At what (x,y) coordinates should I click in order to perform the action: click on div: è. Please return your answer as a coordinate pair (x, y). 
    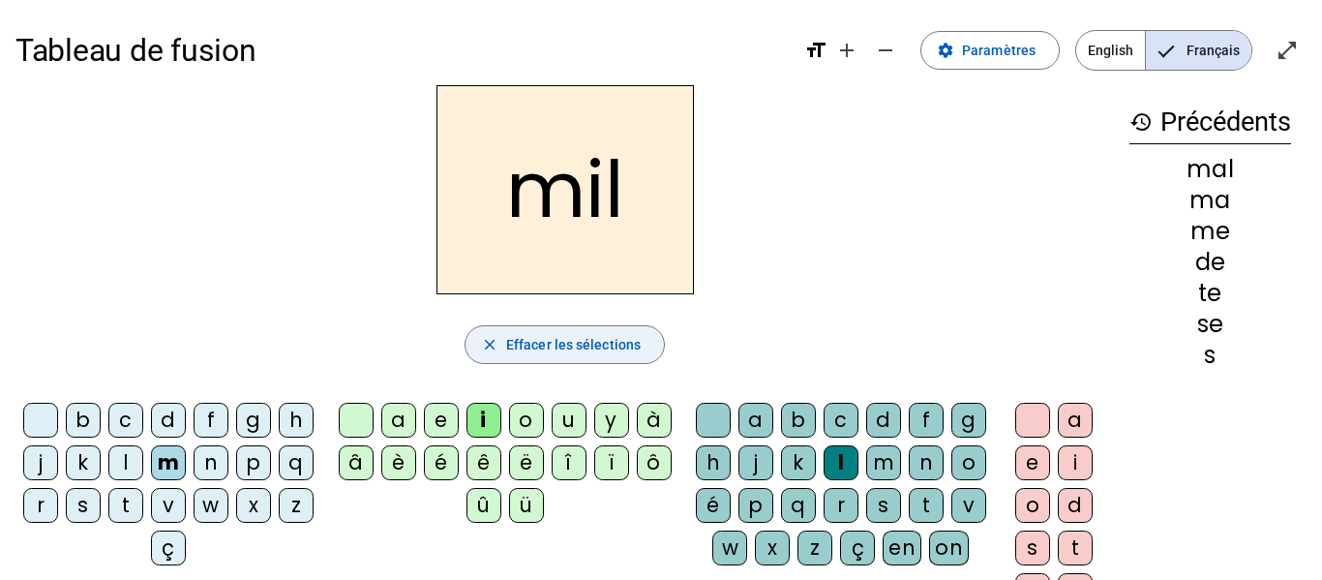
    Looking at the image, I should click on (399, 463).